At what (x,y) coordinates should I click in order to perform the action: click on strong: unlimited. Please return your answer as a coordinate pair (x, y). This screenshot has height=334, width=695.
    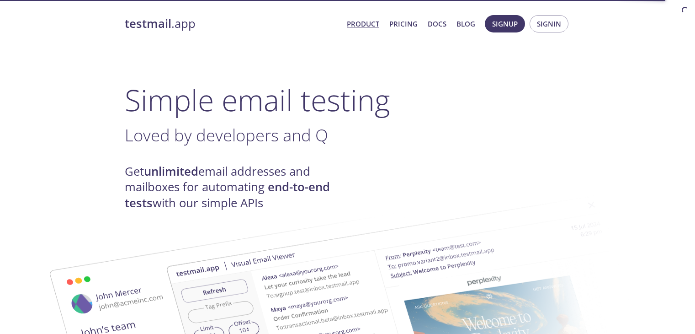
    Looking at the image, I should click on (171, 171).